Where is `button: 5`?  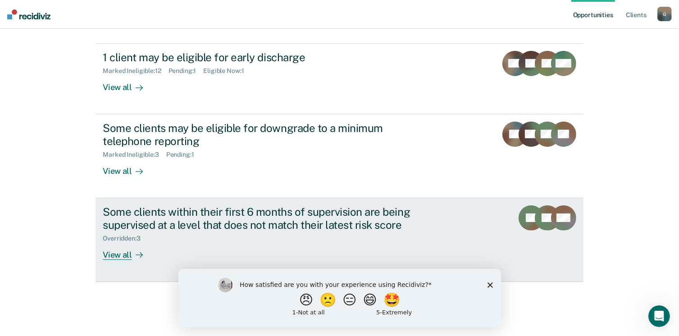 button: 5 is located at coordinates (214, 31).